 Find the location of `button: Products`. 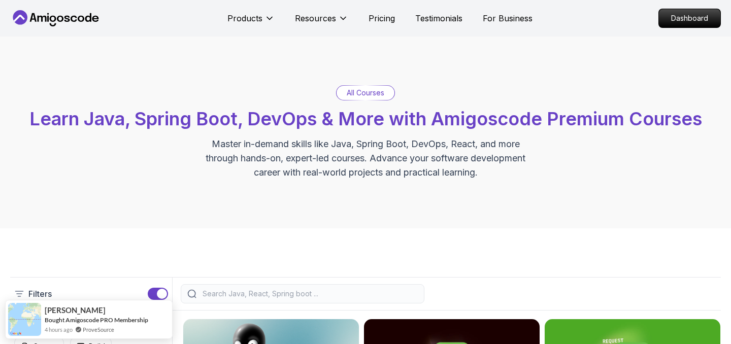

button: Products is located at coordinates (251, 22).